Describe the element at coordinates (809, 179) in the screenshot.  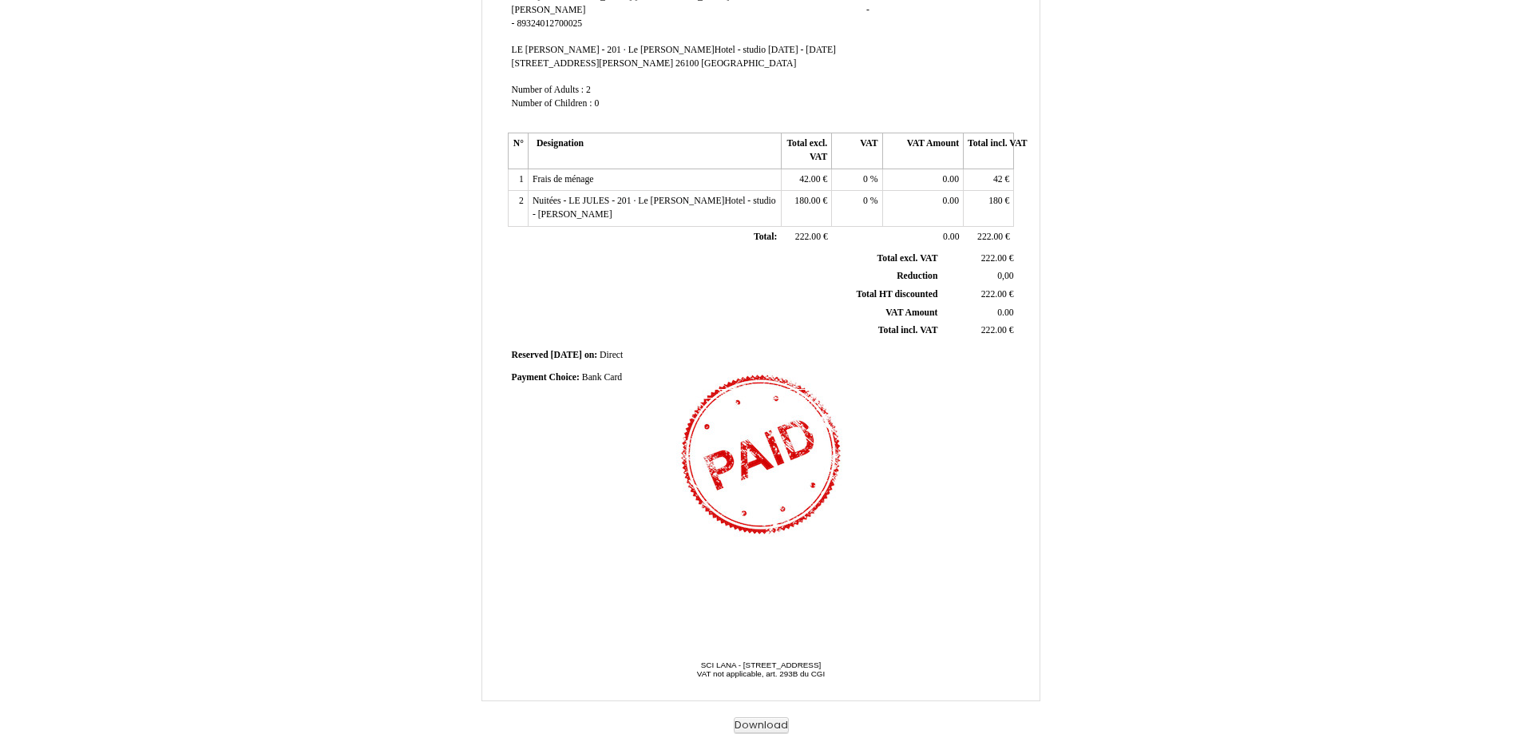
I see `span: 42.00` at that location.